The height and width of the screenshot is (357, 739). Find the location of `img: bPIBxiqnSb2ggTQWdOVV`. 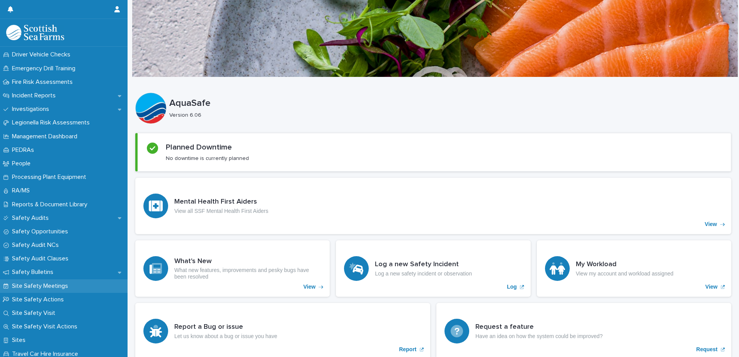

img: bPIBxiqnSb2ggTQWdOVV is located at coordinates (35, 32).